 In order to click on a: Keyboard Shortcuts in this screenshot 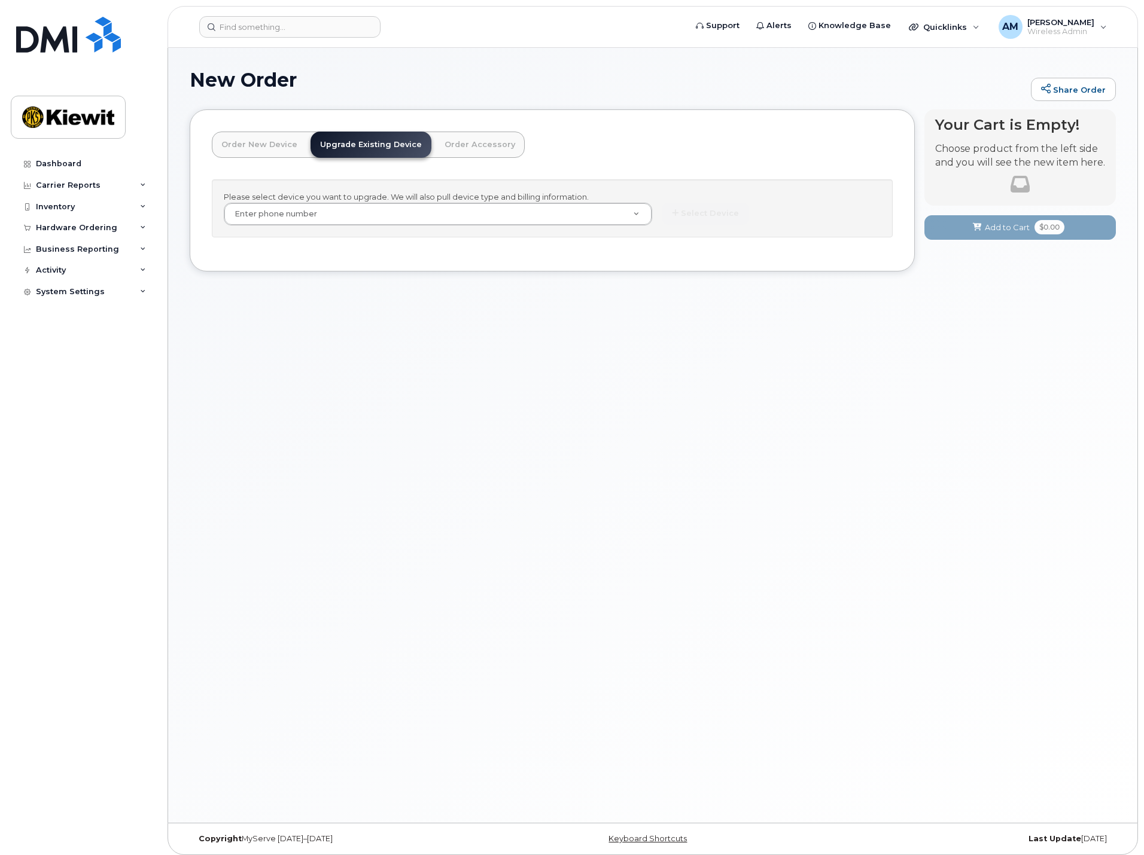, I will do `click(647, 839)`.